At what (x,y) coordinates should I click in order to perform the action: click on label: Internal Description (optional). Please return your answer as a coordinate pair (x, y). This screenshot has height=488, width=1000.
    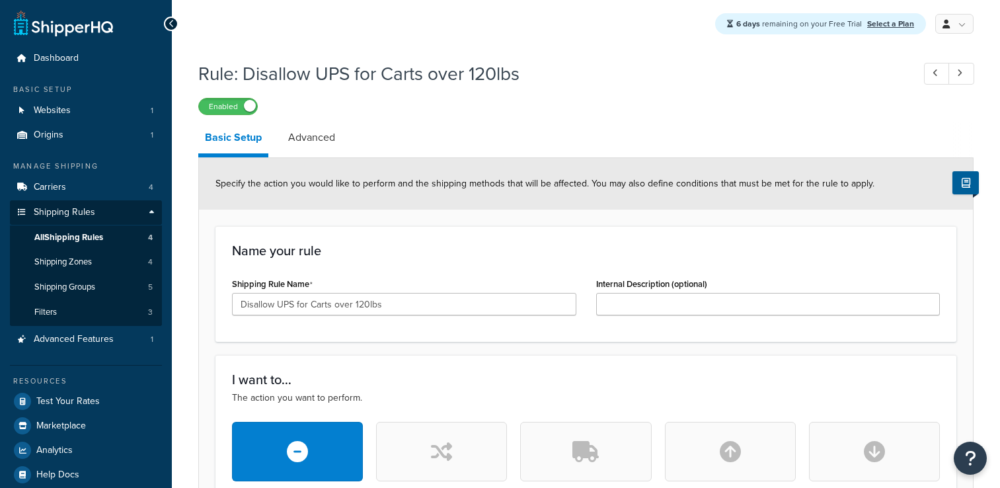
    Looking at the image, I should click on (652, 284).